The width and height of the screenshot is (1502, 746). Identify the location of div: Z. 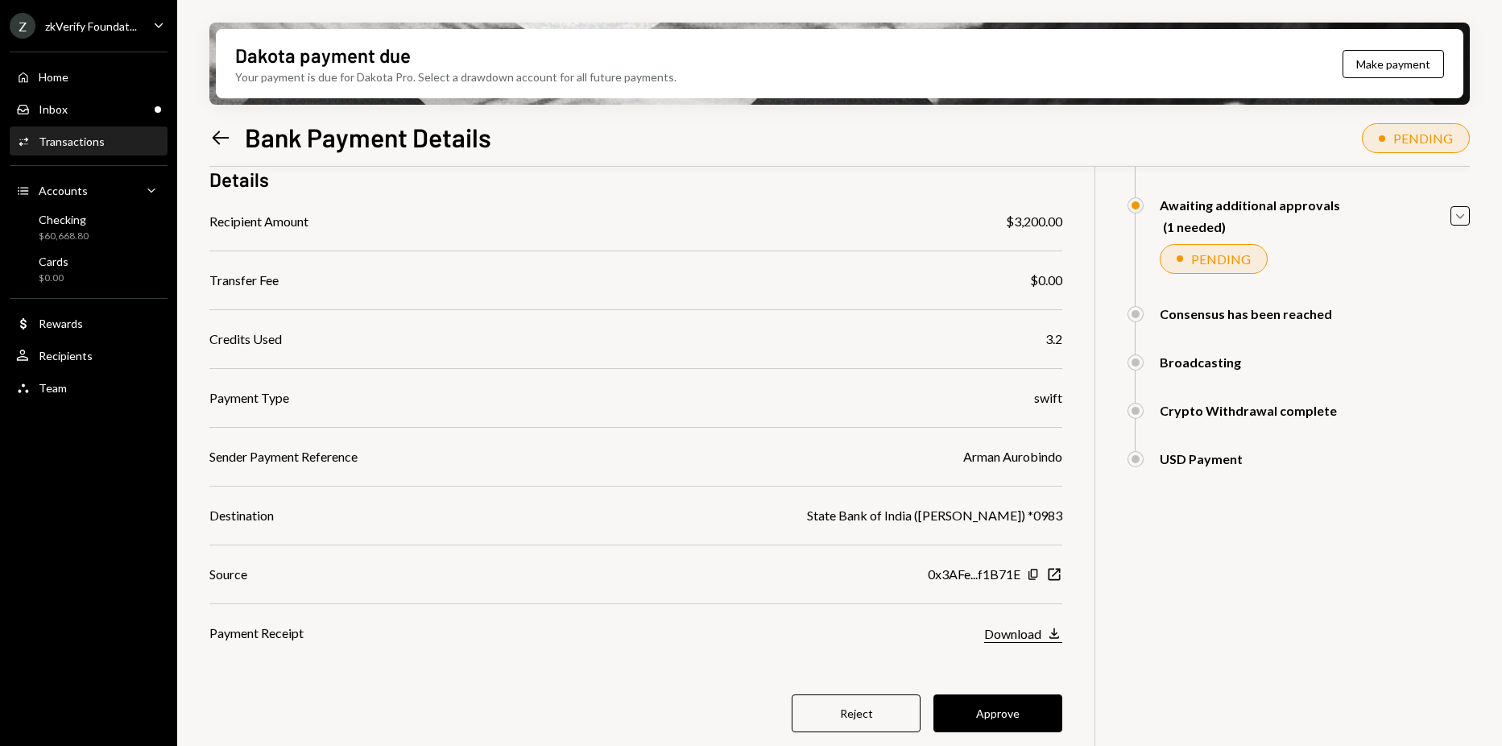
(23, 26).